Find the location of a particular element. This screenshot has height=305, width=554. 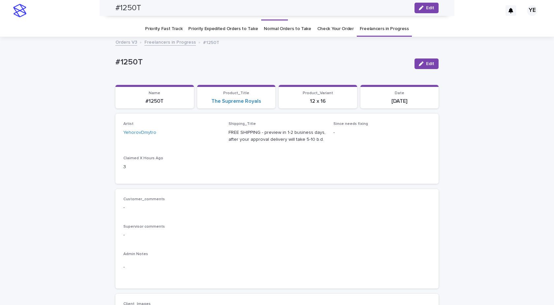

span: Claimed X Hours Ago is located at coordinates (143, 158).